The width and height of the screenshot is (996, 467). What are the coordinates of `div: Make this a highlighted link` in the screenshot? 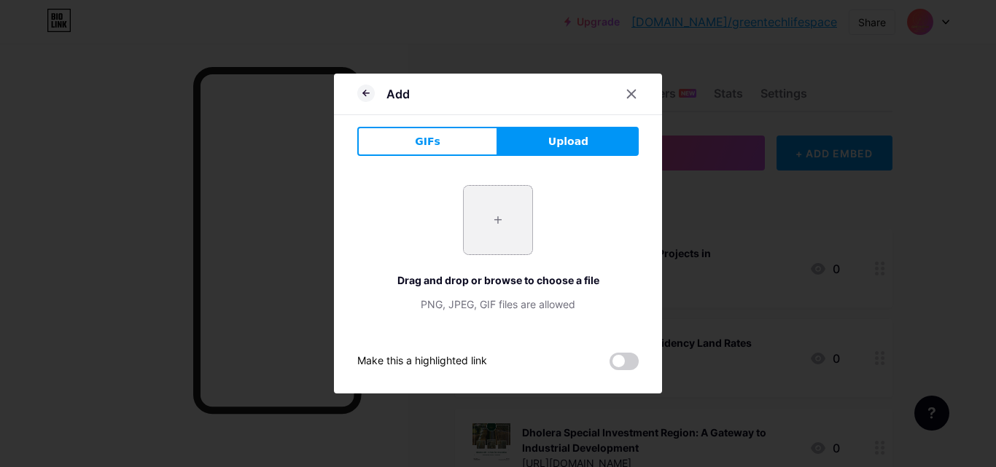 It's located at (422, 361).